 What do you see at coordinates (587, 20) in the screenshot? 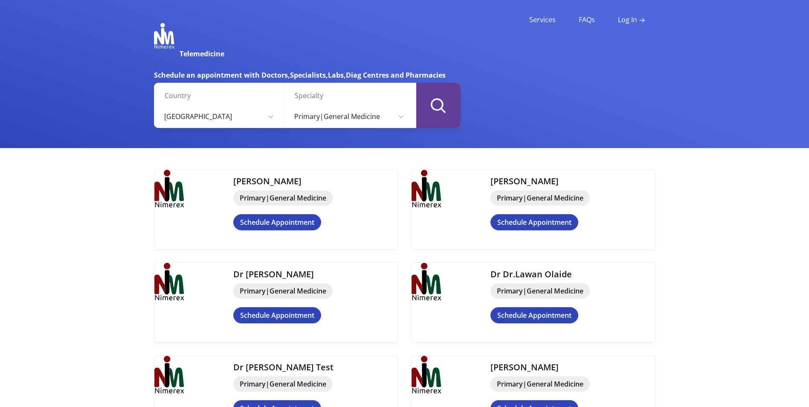
I see `a: FAQs` at bounding box center [587, 20].